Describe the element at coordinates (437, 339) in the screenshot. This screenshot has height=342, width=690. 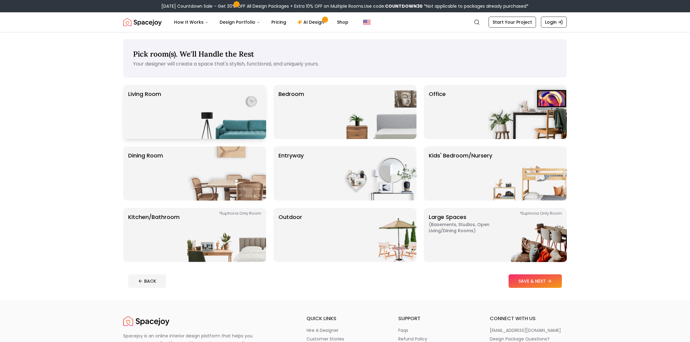
I see `a: refund policy` at that location.